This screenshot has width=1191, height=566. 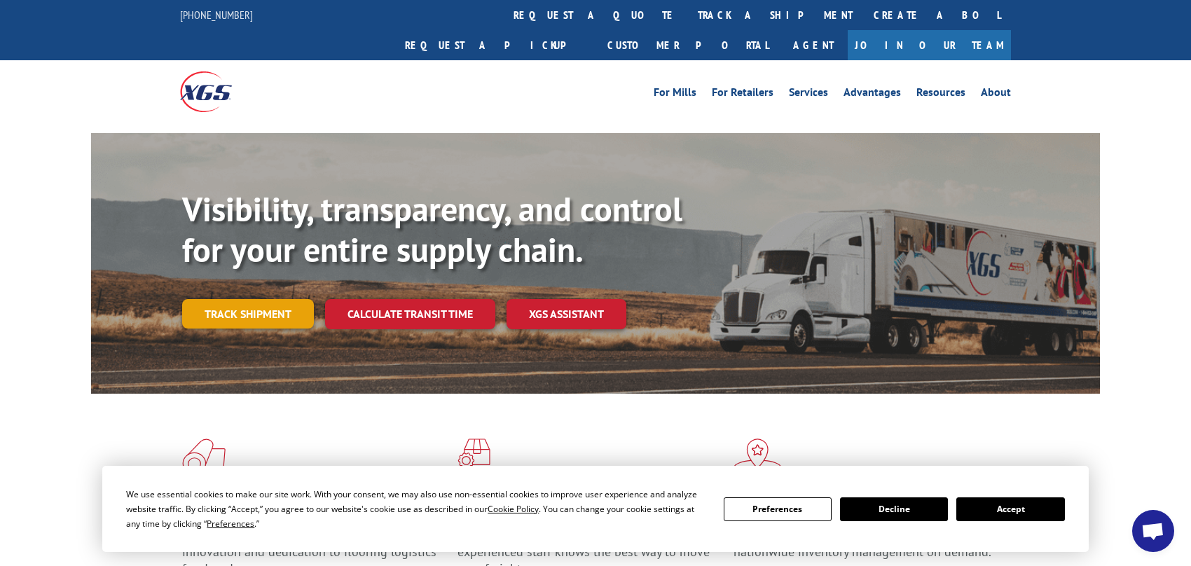 What do you see at coordinates (814, 45) in the screenshot?
I see `a: Agent` at bounding box center [814, 45].